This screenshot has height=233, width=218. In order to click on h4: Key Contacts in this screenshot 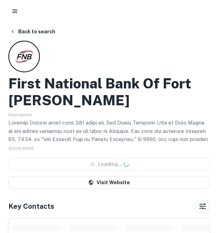, I will do `click(31, 206)`.